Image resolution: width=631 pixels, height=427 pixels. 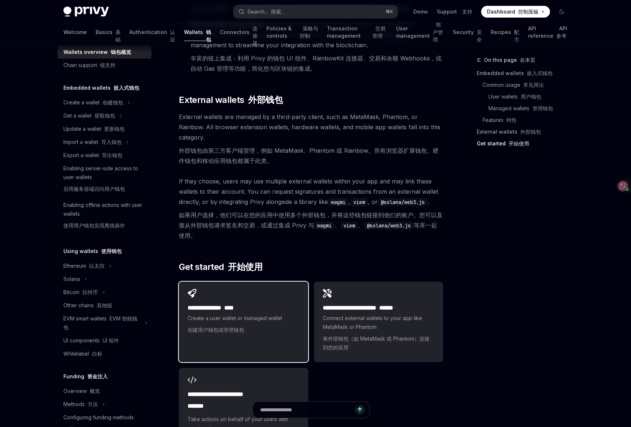 What do you see at coordinates (94, 225) in the screenshot?
I see `font: 使用用户钱包实现离线操作` at bounding box center [94, 225].